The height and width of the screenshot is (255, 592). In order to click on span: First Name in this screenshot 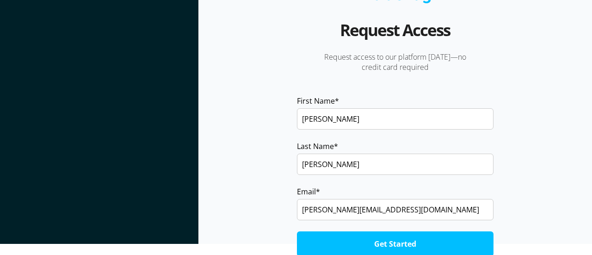, I will do `click(316, 101)`.